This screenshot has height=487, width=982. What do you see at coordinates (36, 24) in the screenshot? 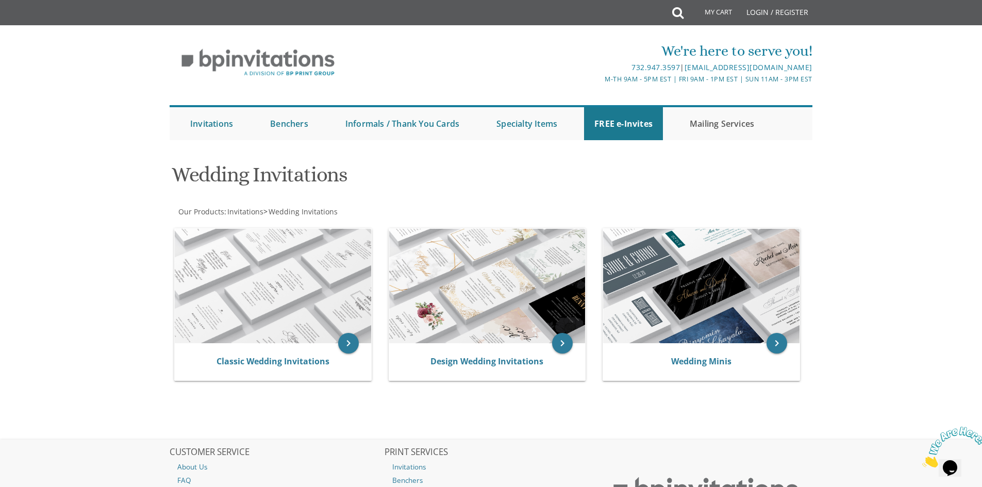
I see `img: Chat attention grabber` at bounding box center [36, 24].